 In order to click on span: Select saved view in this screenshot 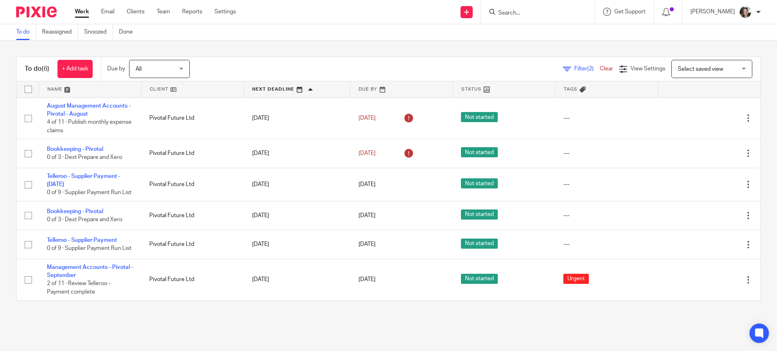, I will do `click(701, 69)`.